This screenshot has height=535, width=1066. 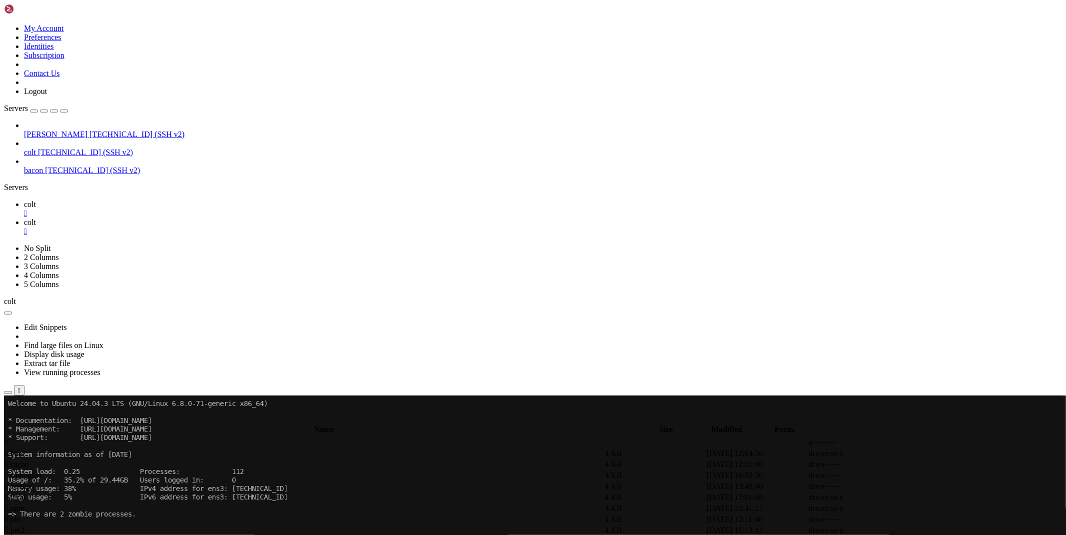 I want to click on a: Servers, so click(x=36, y=108).